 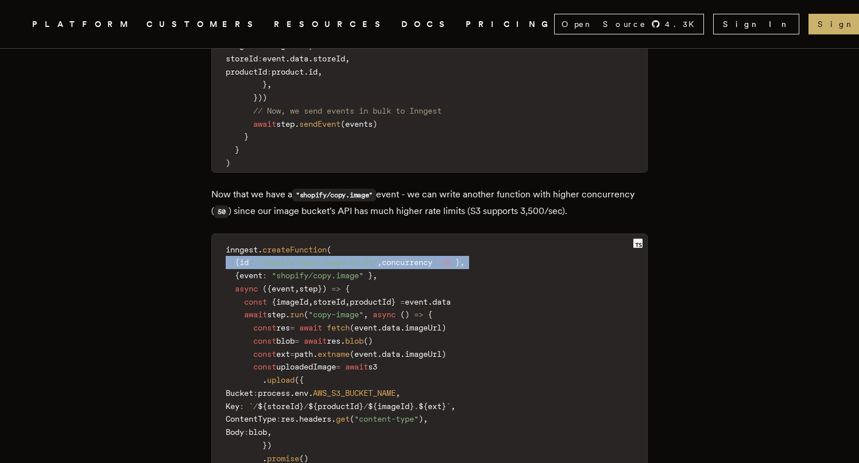 I want to click on span: headers, so click(x=315, y=419).